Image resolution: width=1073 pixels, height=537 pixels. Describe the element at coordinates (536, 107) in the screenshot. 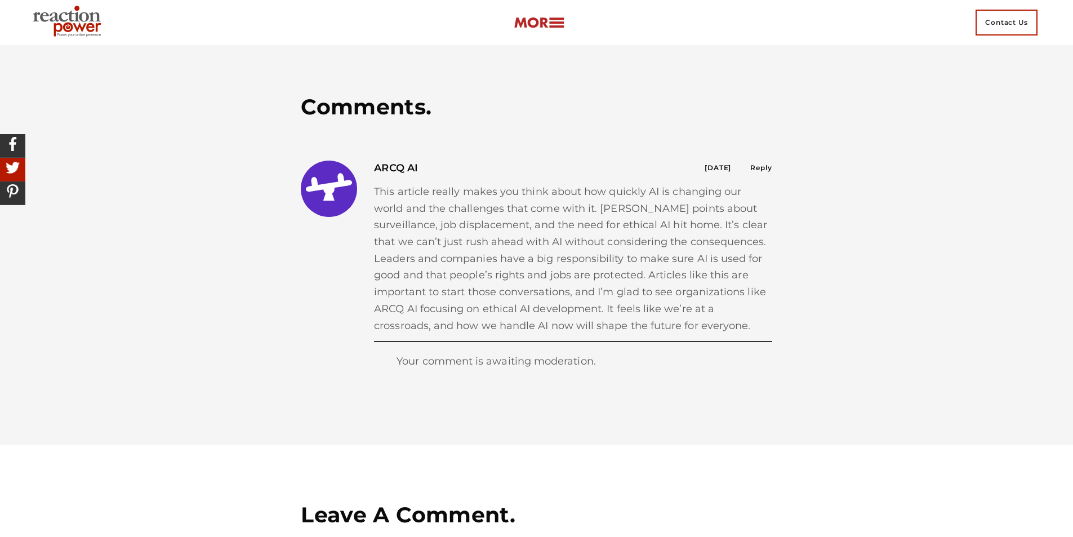

I see `h3: Comments.` at that location.